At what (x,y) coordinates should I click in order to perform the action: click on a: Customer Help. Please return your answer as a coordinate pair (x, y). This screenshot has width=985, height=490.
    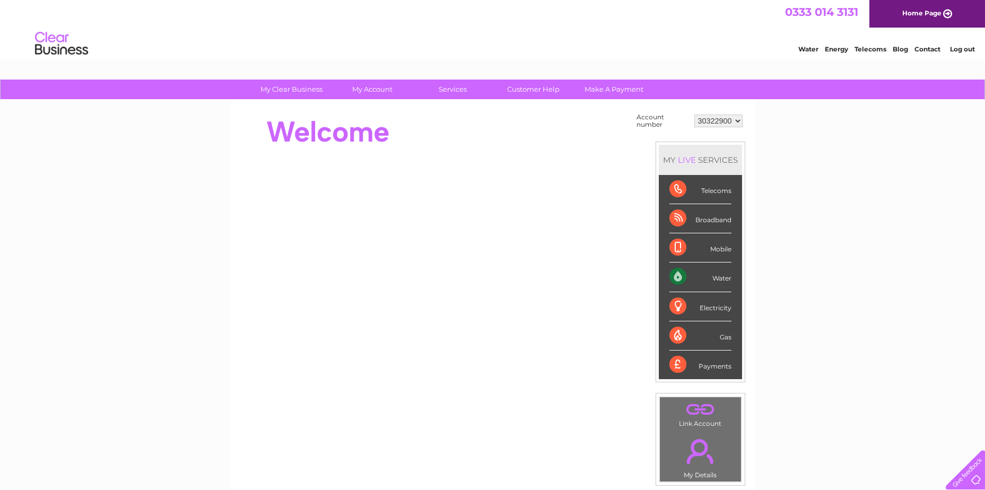
    Looking at the image, I should click on (533, 89).